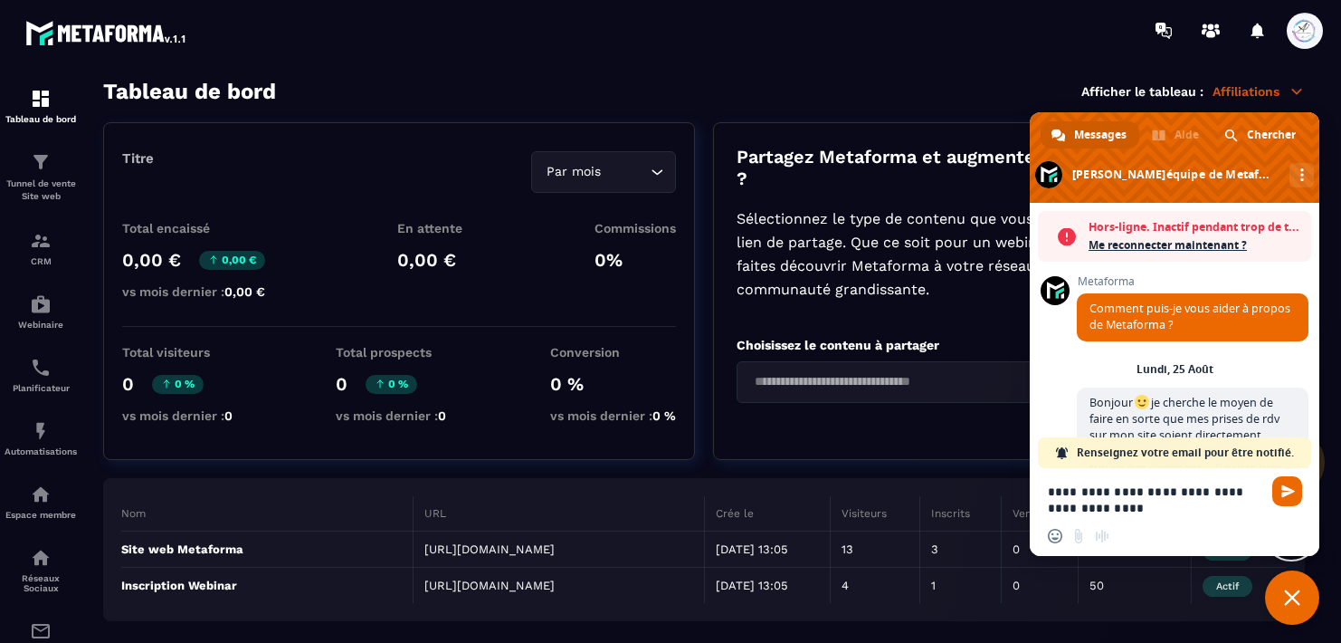 The image size is (1341, 643). What do you see at coordinates (177, 352) in the screenshot?
I see `p: Total visiteurs` at bounding box center [177, 352].